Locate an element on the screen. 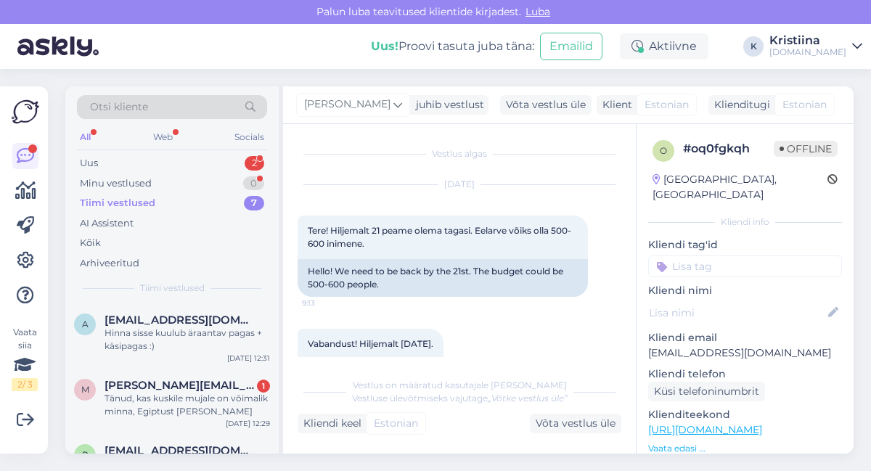 The height and width of the screenshot is (471, 871). p: Kliendi telefon is located at coordinates (745, 374).